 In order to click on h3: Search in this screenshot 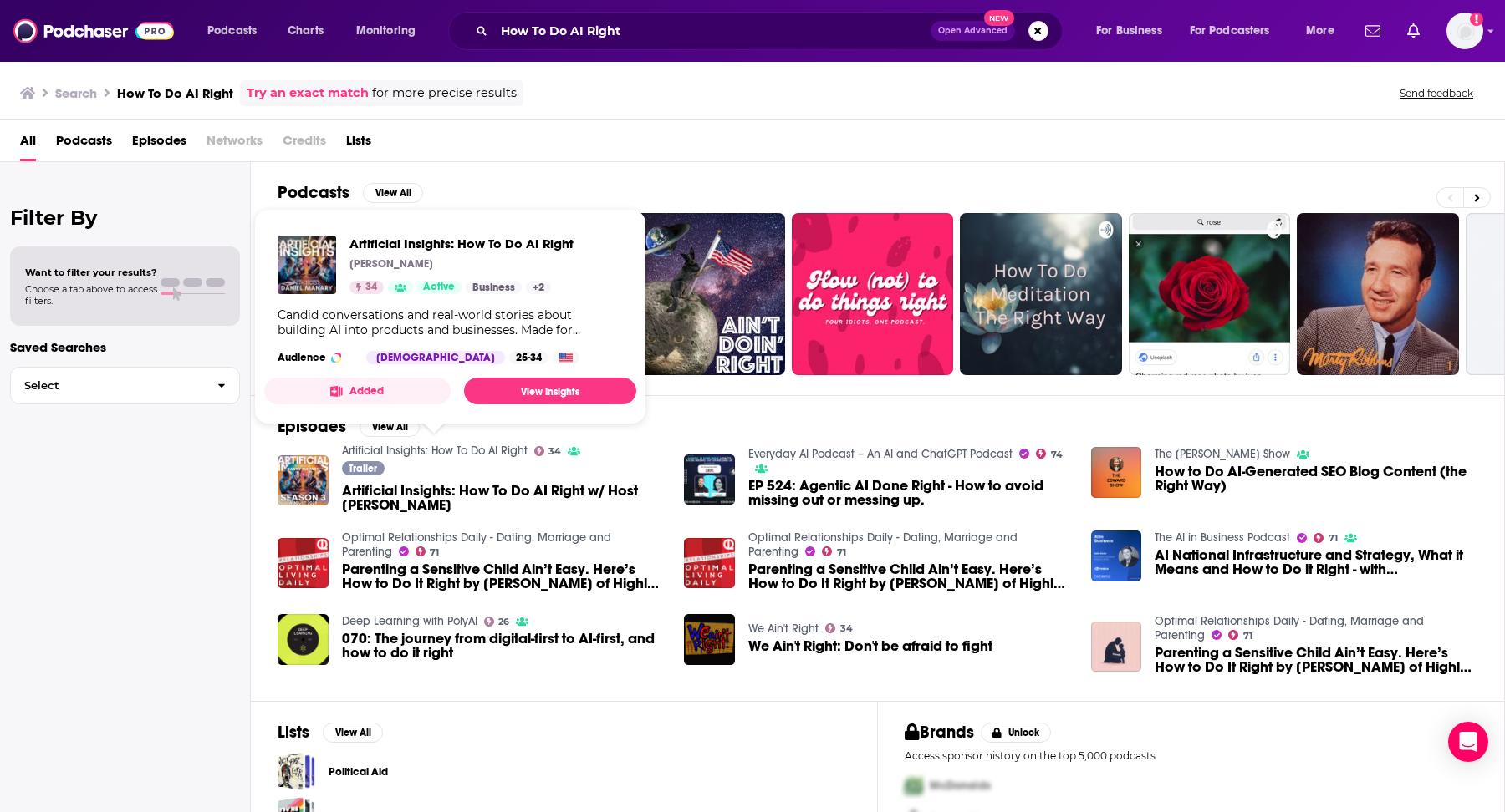, I will do `click(76, 92)`.